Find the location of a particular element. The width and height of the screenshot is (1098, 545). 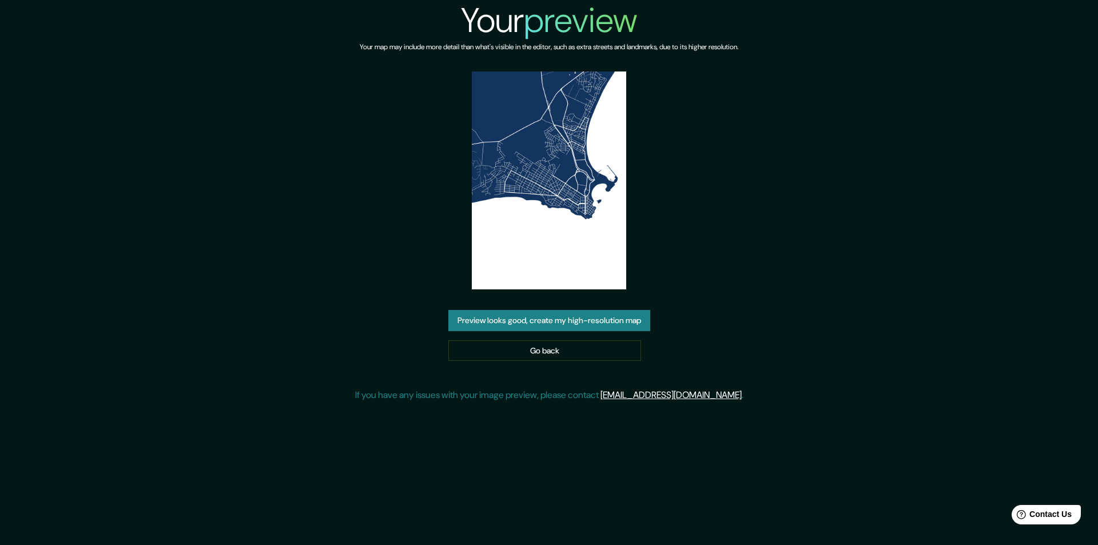

a: Go back is located at coordinates (544, 351).